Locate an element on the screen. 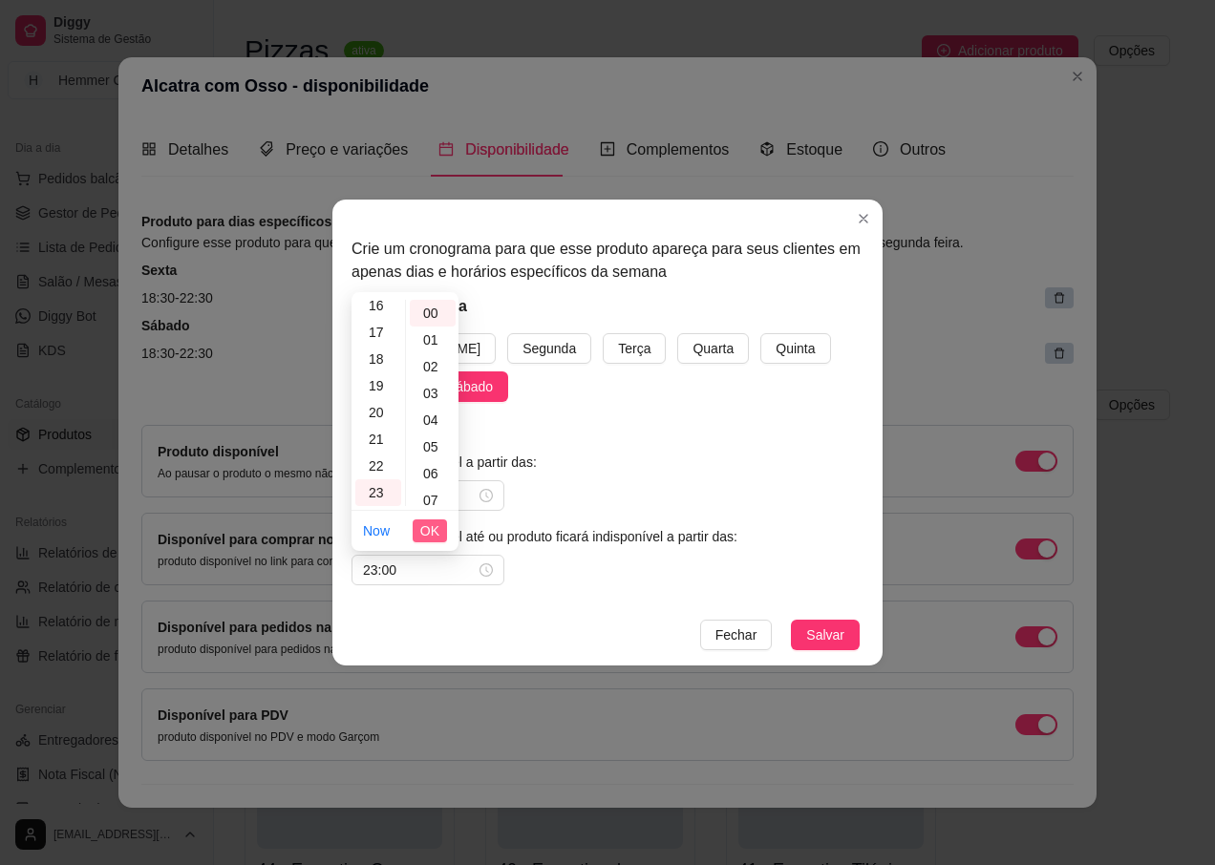 The width and height of the screenshot is (1215, 865). div: 07 is located at coordinates (433, 500).